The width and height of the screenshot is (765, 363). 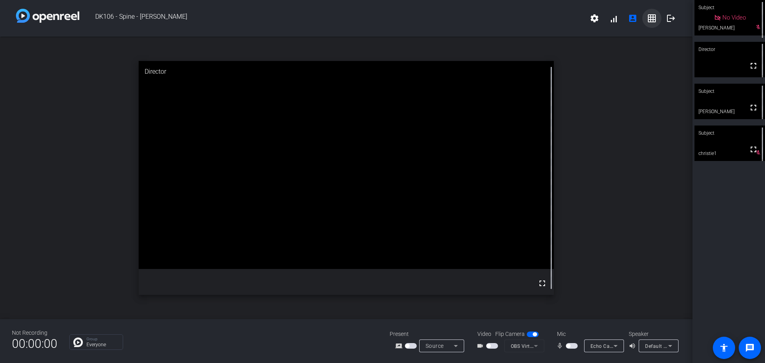 What do you see at coordinates (102, 345) in the screenshot?
I see `p: Everyone` at bounding box center [102, 345].